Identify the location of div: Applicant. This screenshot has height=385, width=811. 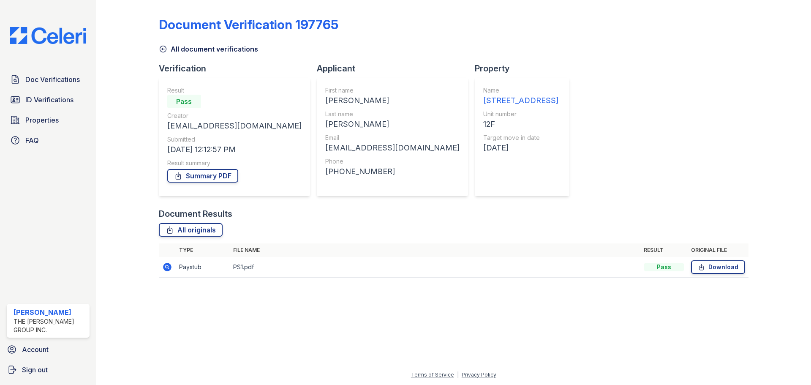
(396, 68).